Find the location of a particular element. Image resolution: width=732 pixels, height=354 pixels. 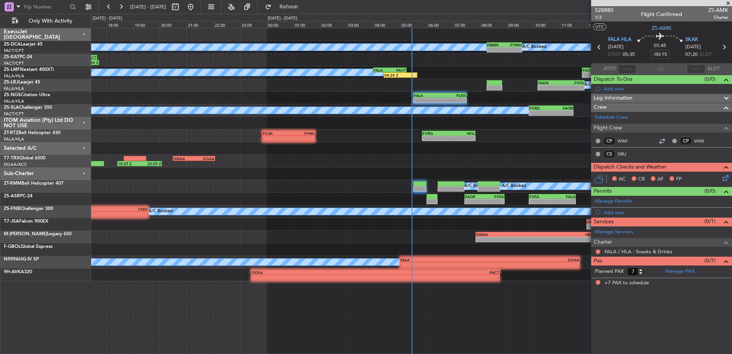

div: 10:00 is located at coordinates (547, 24).